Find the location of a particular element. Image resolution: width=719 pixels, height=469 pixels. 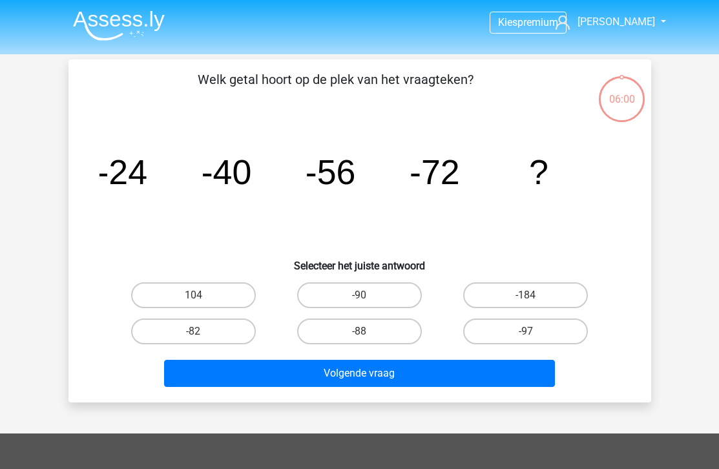

tspan: -24 is located at coordinates (122, 172).